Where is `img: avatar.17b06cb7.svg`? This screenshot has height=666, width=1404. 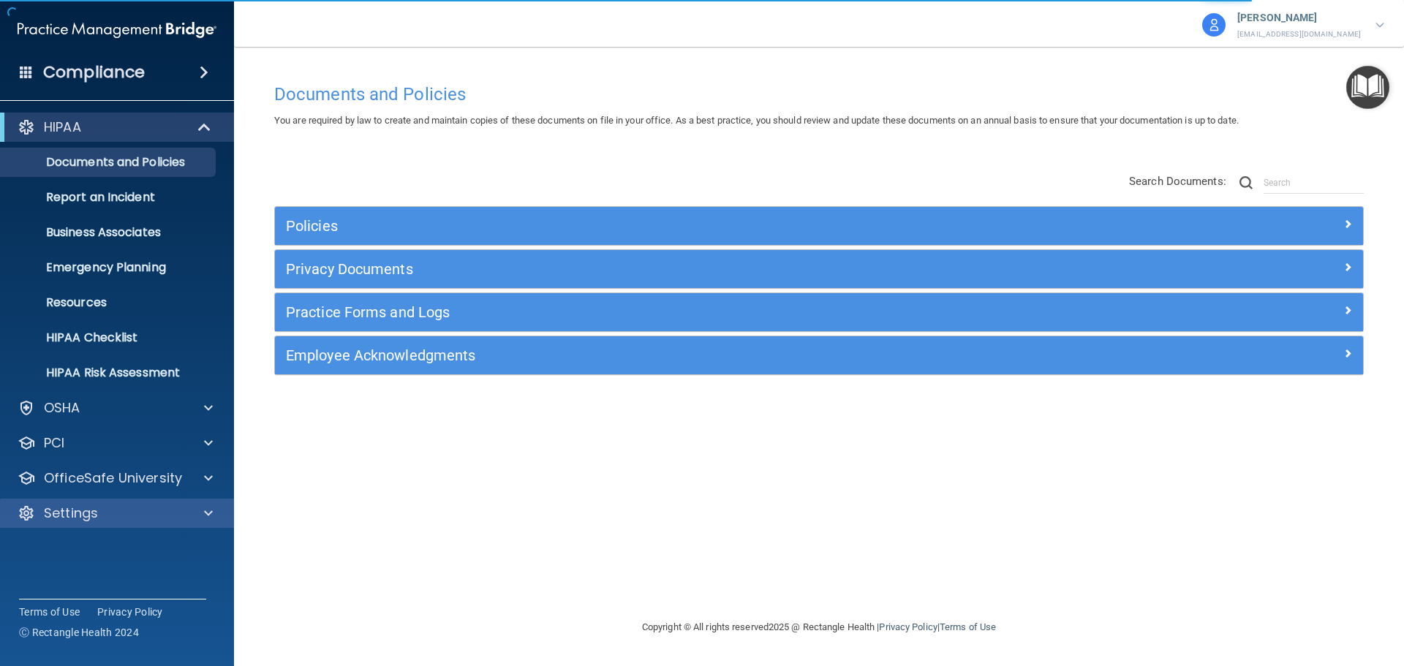 img: avatar.17b06cb7.svg is located at coordinates (1214, 25).